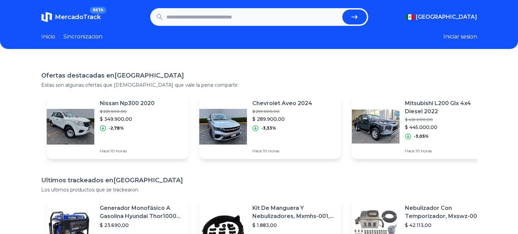  What do you see at coordinates (116, 128) in the screenshot?
I see `p: -2,78%` at bounding box center [116, 128].